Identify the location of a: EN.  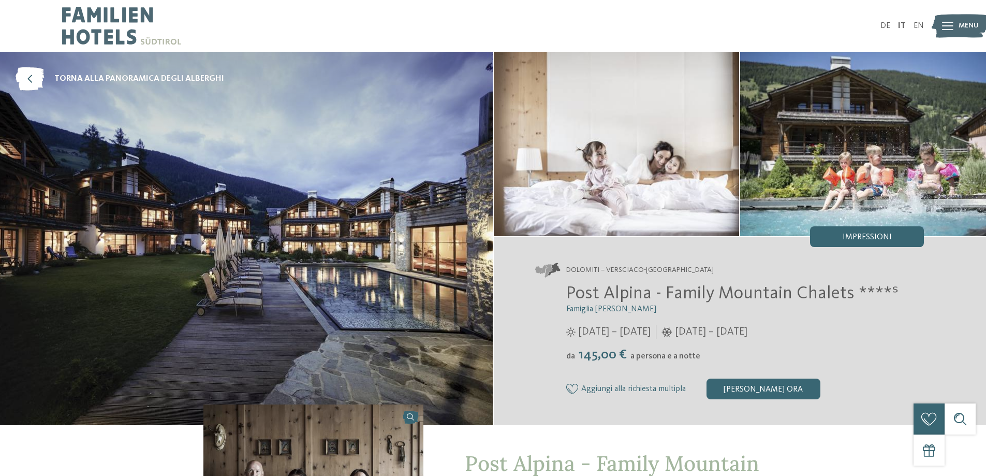
(919, 26).